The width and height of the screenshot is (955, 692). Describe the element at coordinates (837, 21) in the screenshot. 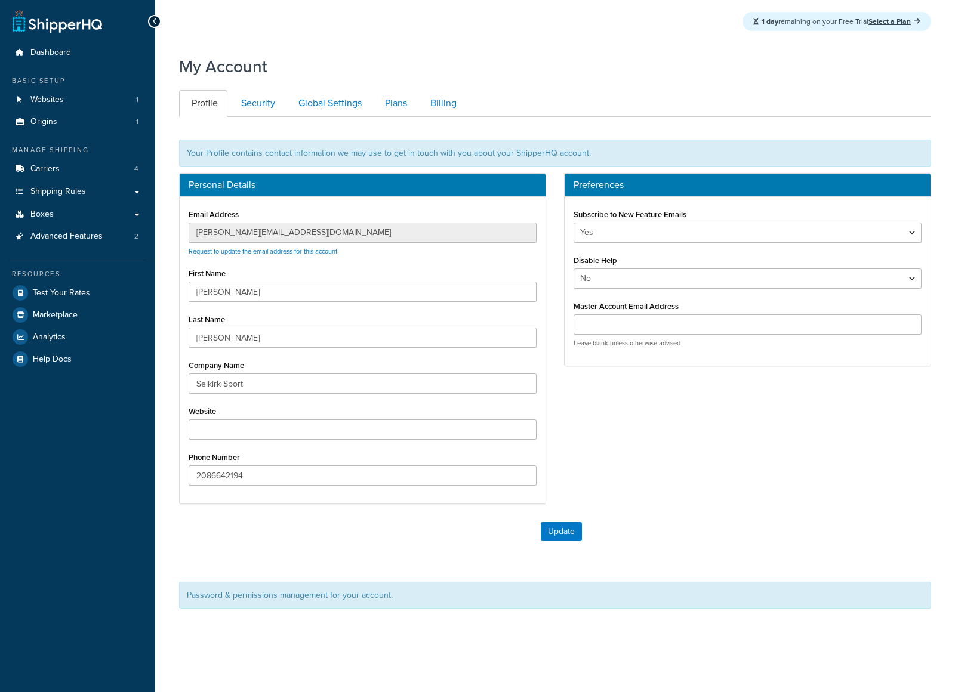

I see `div: remaining on your Free Trial` at that location.